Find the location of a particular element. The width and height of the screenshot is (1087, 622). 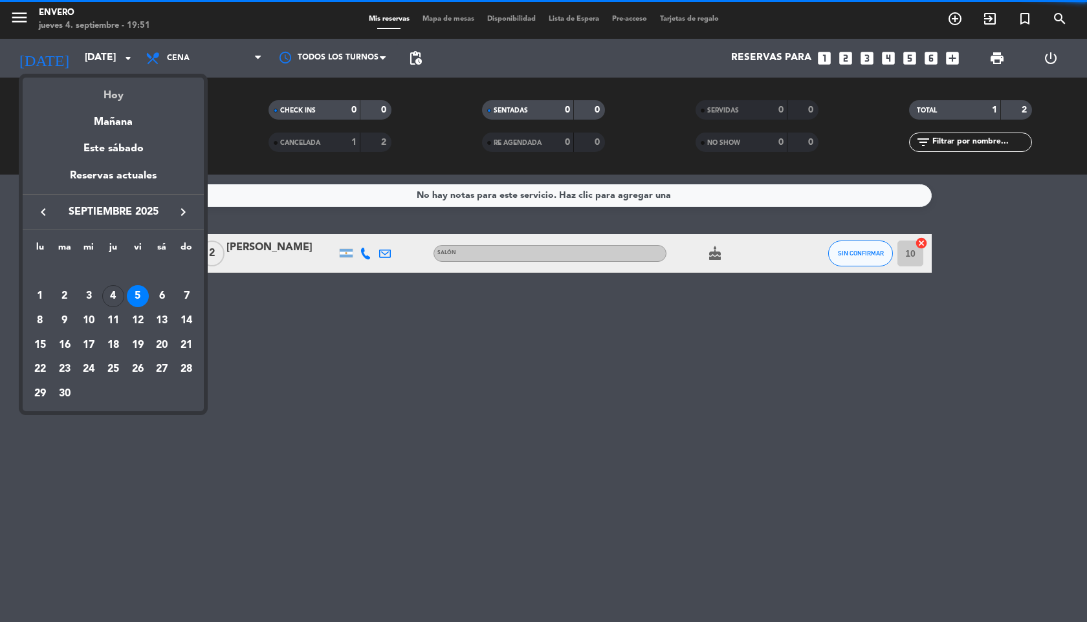

td: 20 de septiembre de 2025 is located at coordinates (162, 345).